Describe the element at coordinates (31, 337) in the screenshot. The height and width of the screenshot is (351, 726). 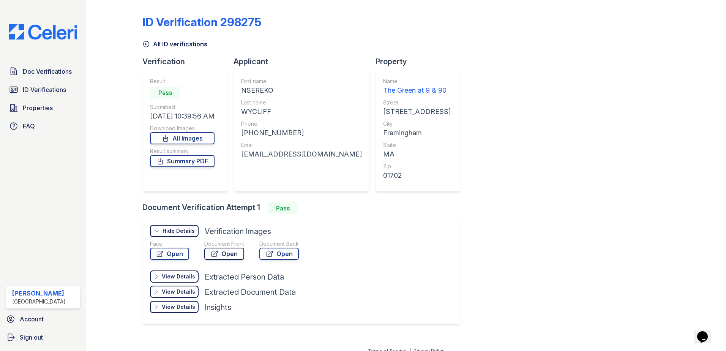
I see `span: Sign out` at that location.